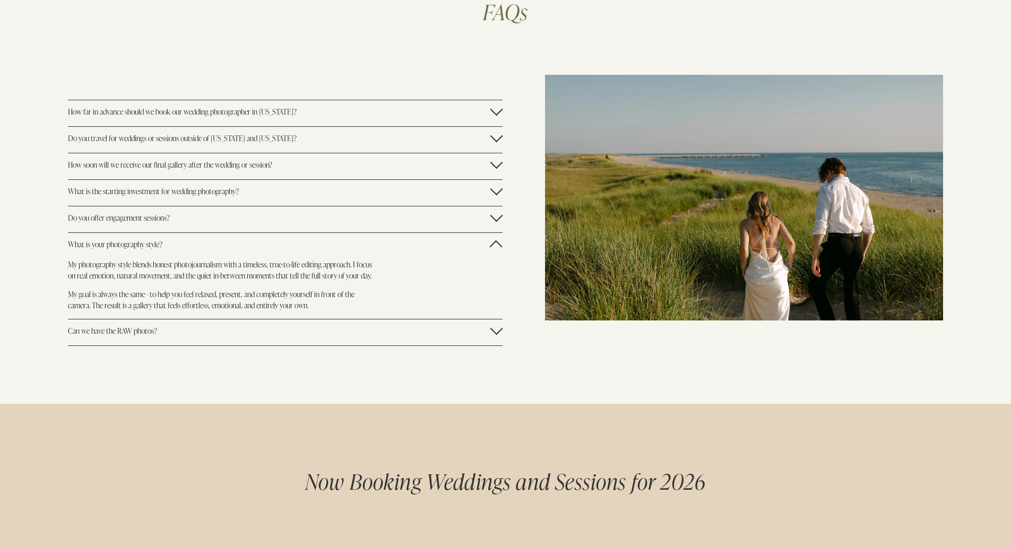 The width and height of the screenshot is (1011, 547). I want to click on button: What is the starting investment for wedding photography?, so click(285, 193).